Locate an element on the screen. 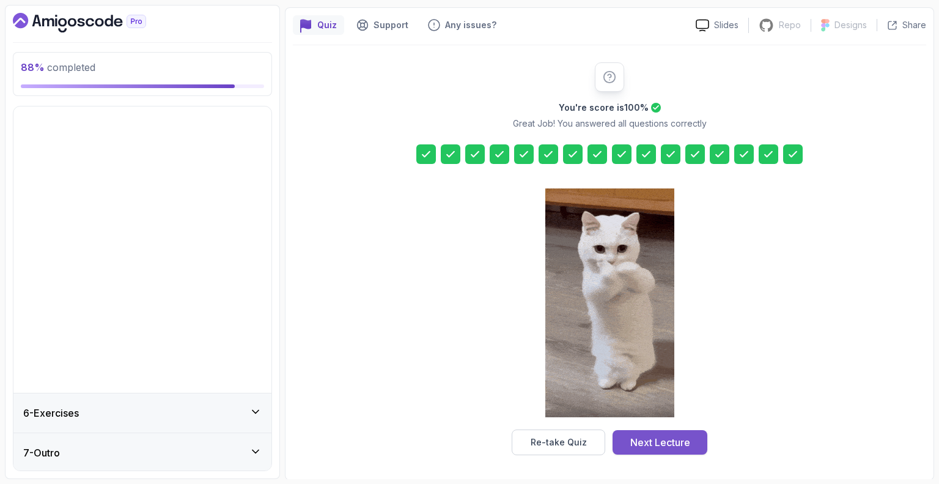  h3: 6 - Exercises is located at coordinates (51, 413).